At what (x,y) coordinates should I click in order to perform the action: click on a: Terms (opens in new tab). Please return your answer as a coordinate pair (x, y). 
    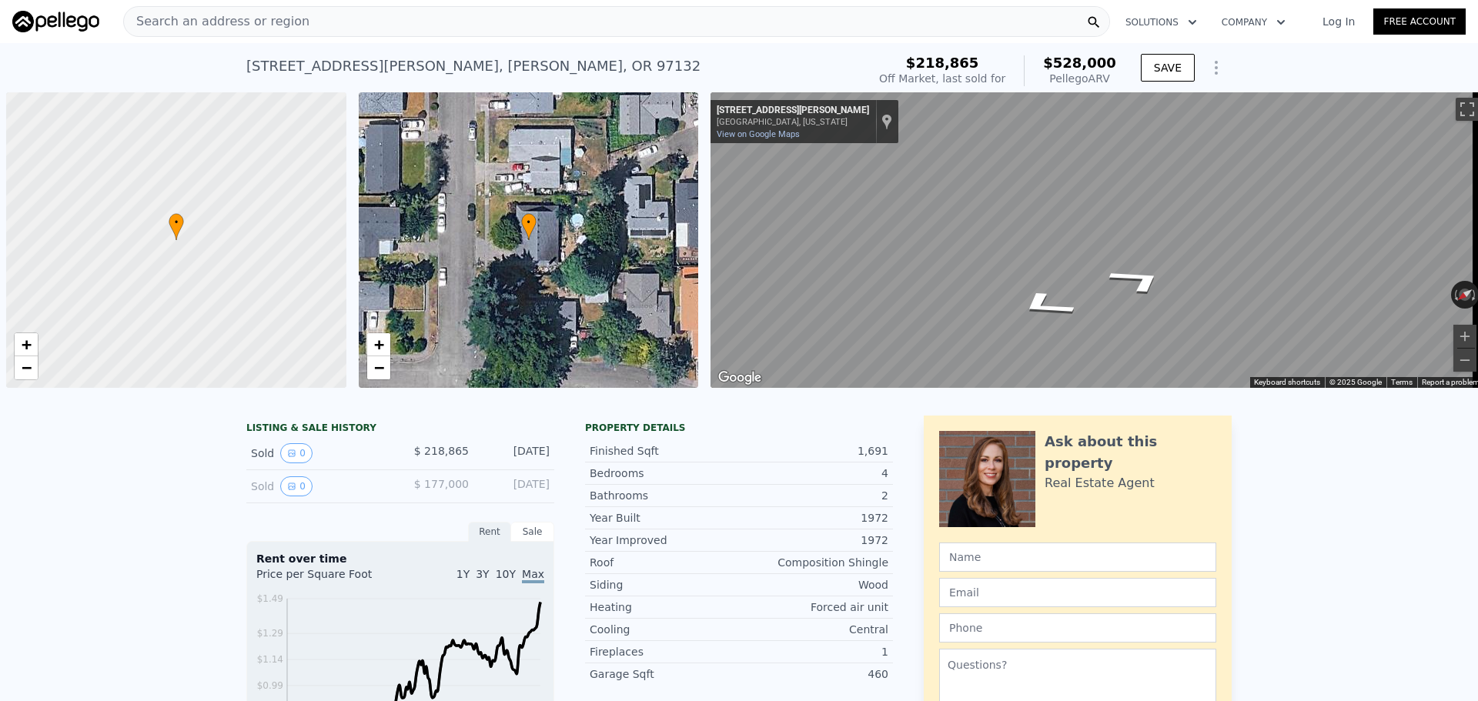
    Looking at the image, I should click on (1401, 382).